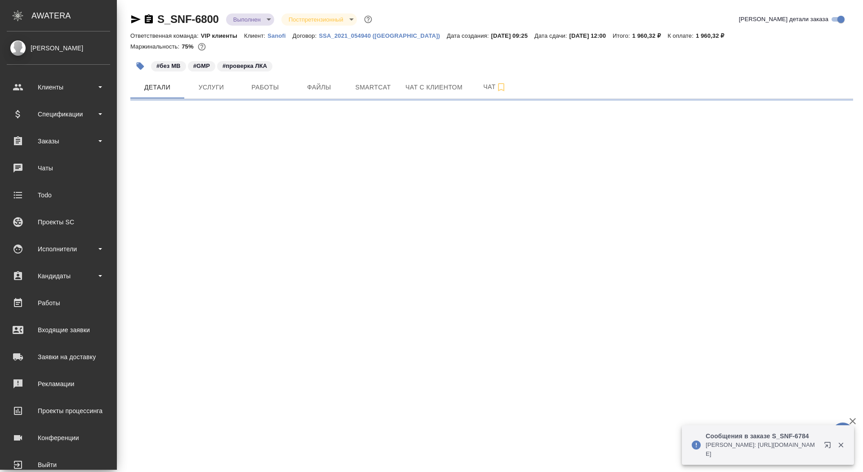 This screenshot has height=472, width=863. I want to click on button: Выполнен, so click(247, 19).